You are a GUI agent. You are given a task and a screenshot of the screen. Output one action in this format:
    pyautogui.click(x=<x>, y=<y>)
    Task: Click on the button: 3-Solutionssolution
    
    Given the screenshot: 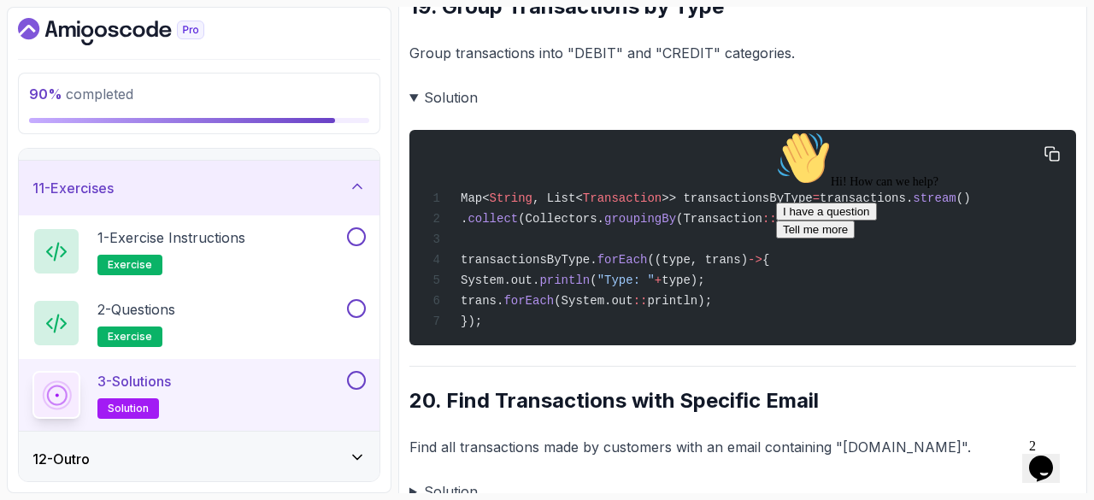 What is the action you would take?
    pyautogui.click(x=199, y=395)
    